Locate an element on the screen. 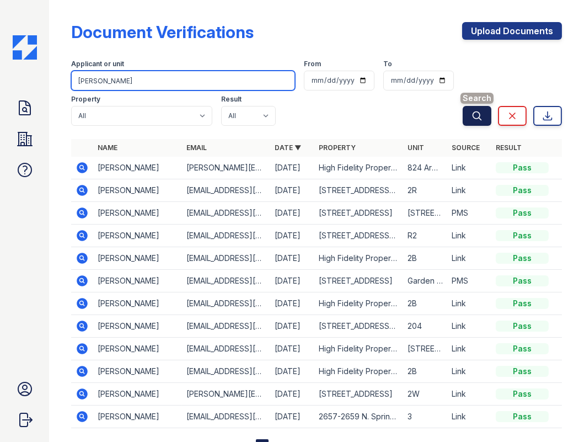 Image resolution: width=584 pixels, height=442 pixels. label: From is located at coordinates (312, 64).